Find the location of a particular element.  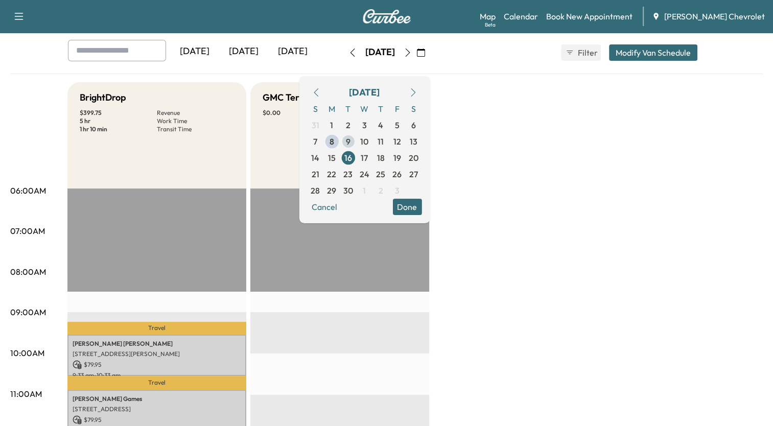

p: $ 0.00 is located at coordinates (301, 113).